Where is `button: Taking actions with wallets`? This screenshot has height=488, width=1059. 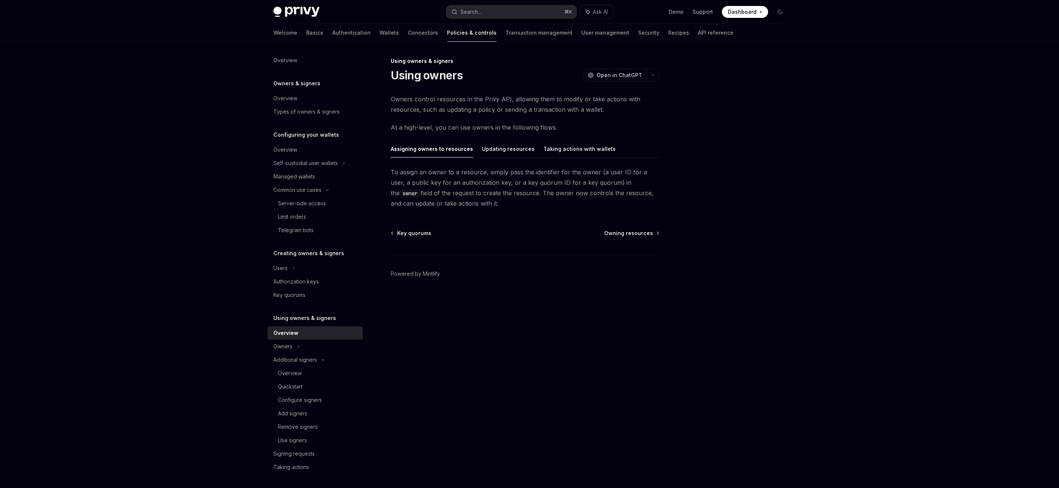 button: Taking actions with wallets is located at coordinates (579, 149).